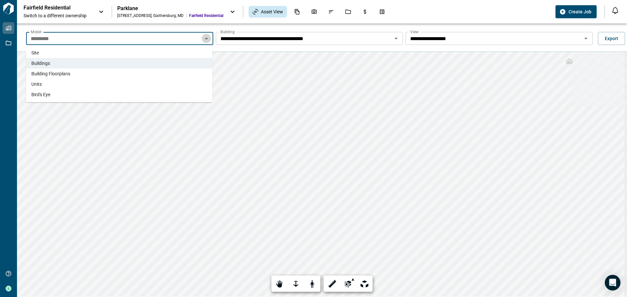 The image size is (627, 297). I want to click on div: Asset View, so click(268, 12).